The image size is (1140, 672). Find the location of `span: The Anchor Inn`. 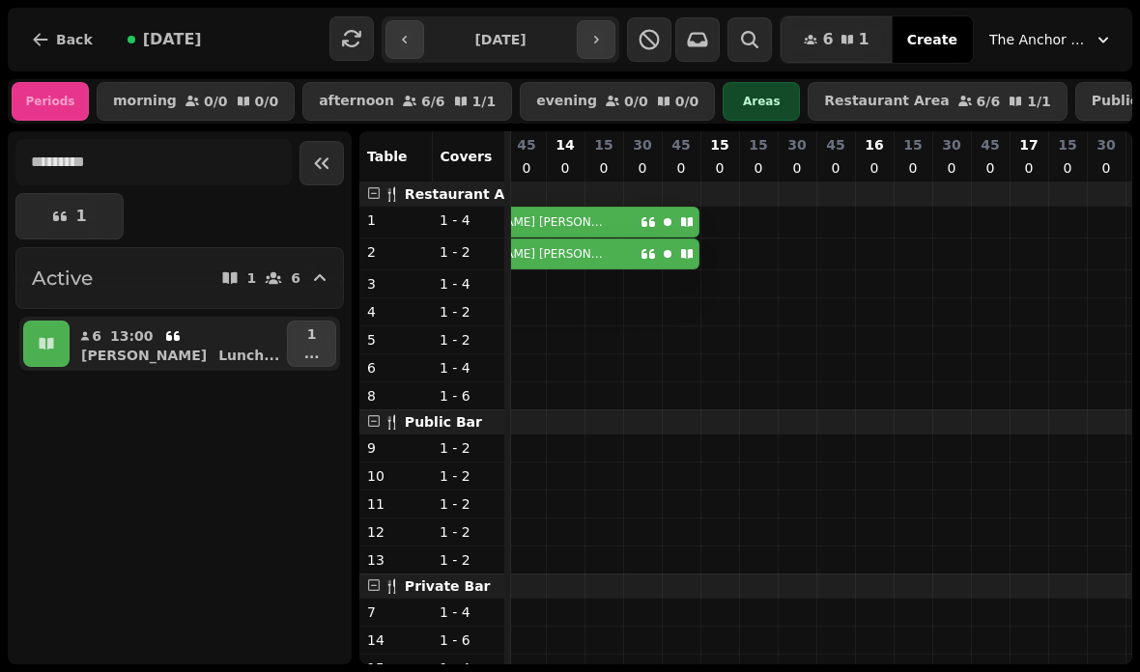

span: The Anchor Inn is located at coordinates (1037, 40).